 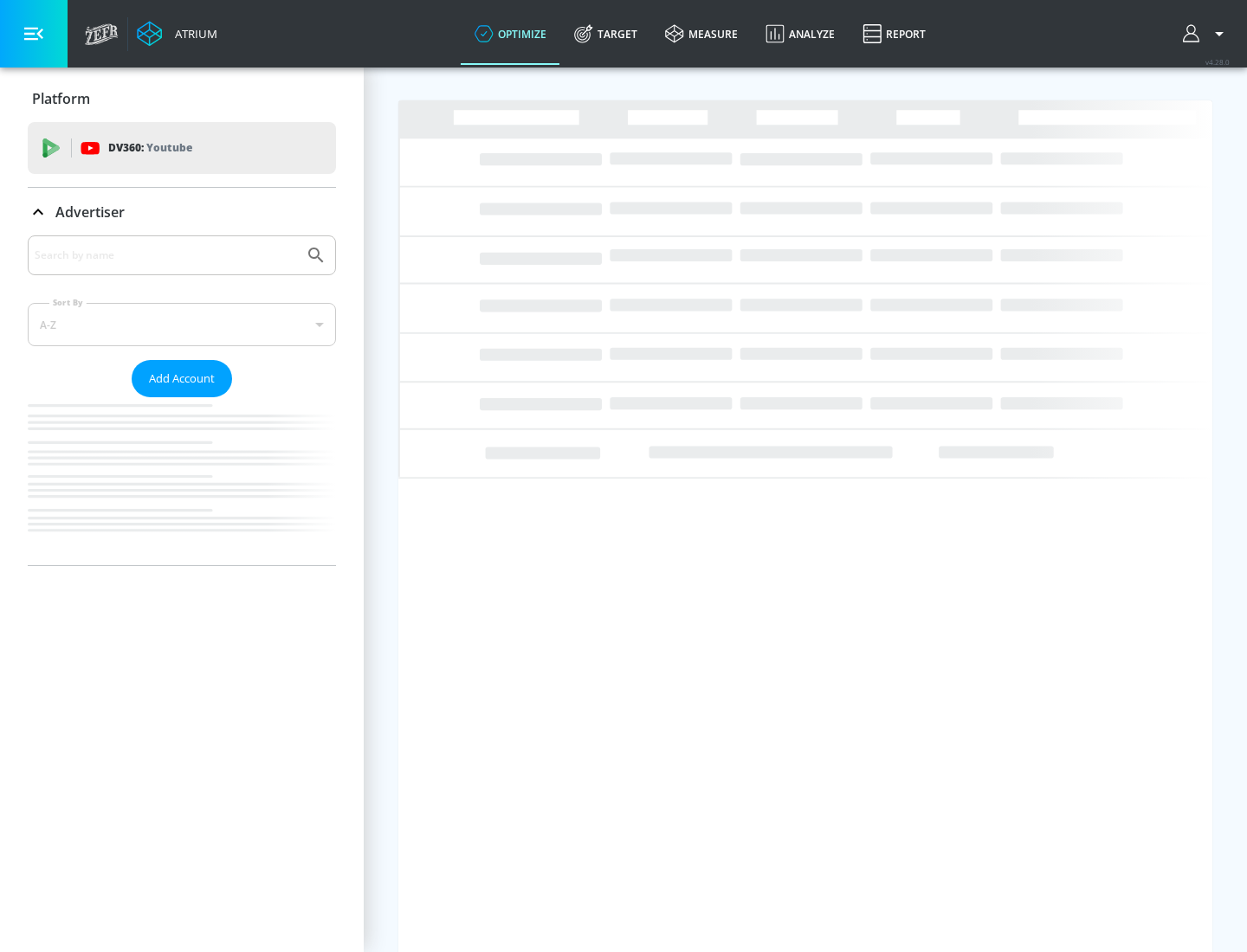 What do you see at coordinates (182, 378) in the screenshot?
I see `button: Add Account` at bounding box center [182, 378].